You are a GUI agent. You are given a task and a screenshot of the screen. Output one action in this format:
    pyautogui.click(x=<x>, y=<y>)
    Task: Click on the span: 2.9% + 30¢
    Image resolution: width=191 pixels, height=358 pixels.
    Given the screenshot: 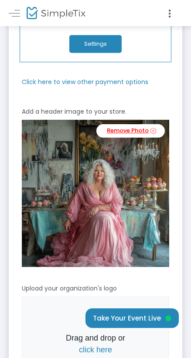 What is the action you would take?
    pyautogui.click(x=95, y=23)
    